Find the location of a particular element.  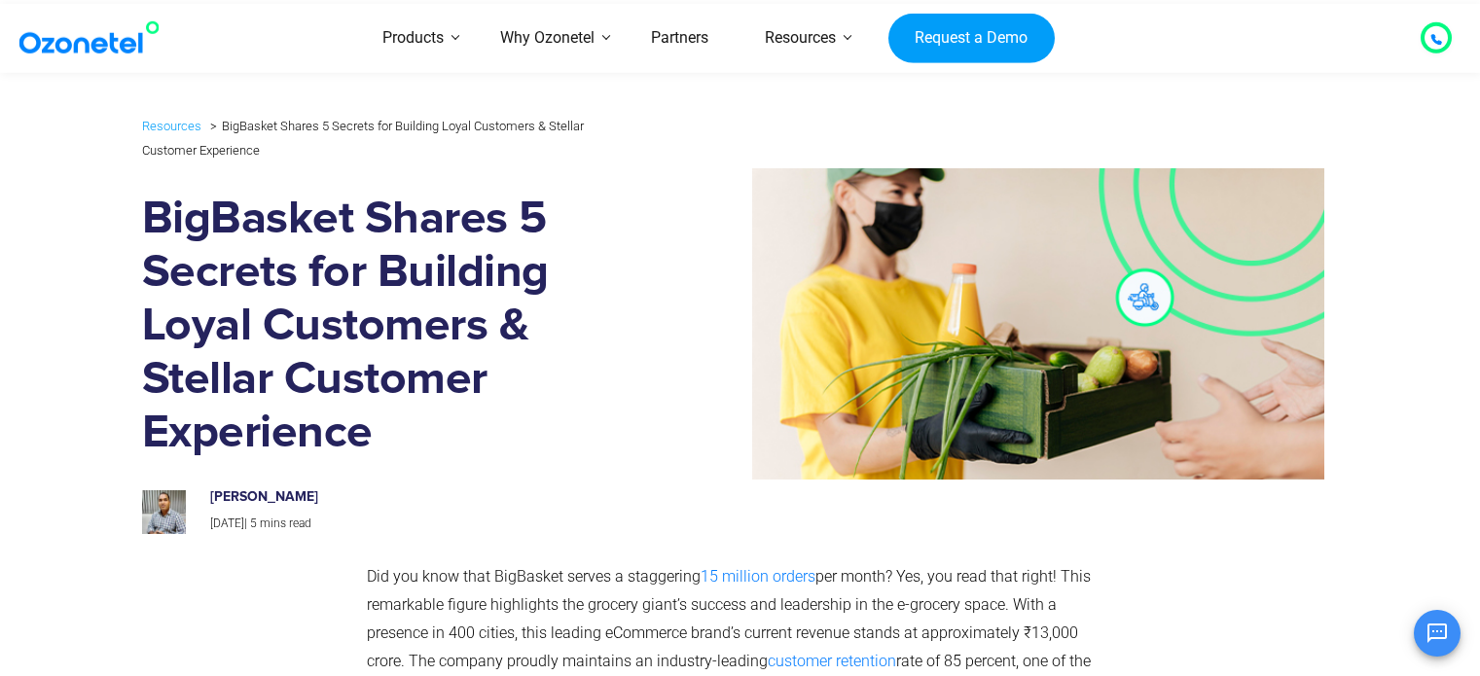

img: prashanth-kancherla_avatar-200x200.jpeg is located at coordinates (163, 512).